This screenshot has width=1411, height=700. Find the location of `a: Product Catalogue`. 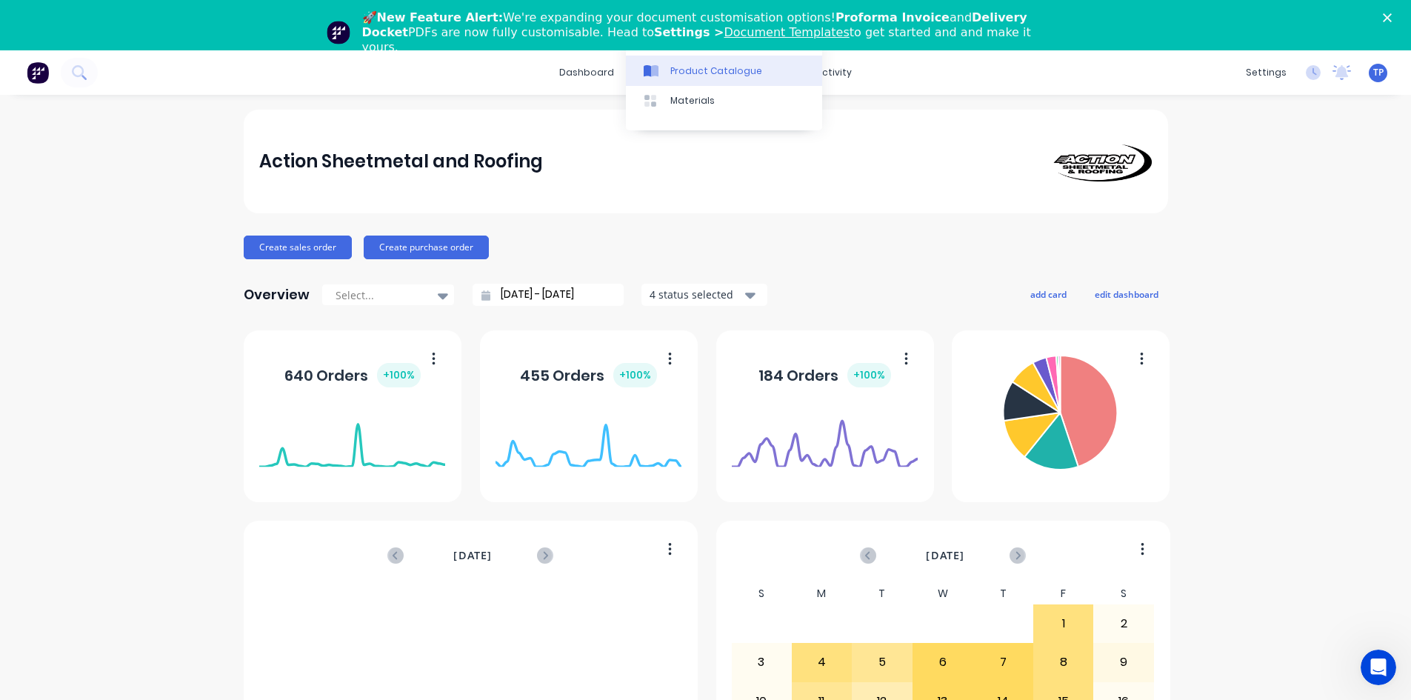

a: Product Catalogue is located at coordinates (724, 70).